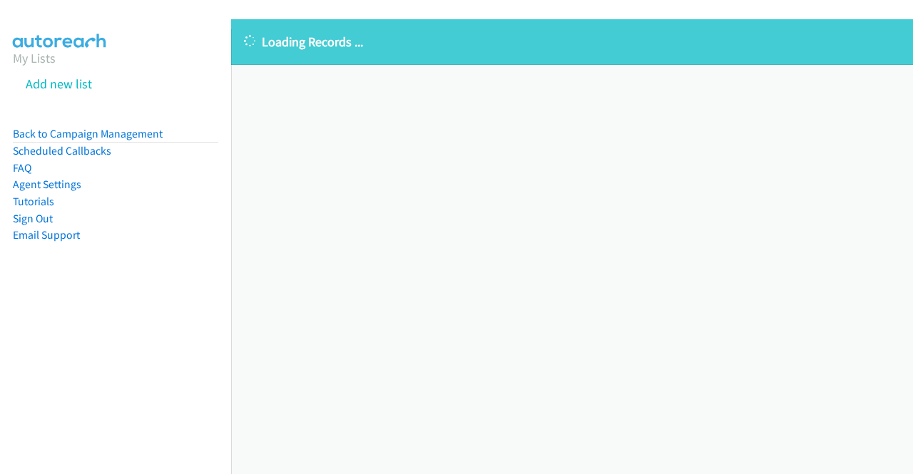  What do you see at coordinates (34, 58) in the screenshot?
I see `a: My Lists` at bounding box center [34, 58].